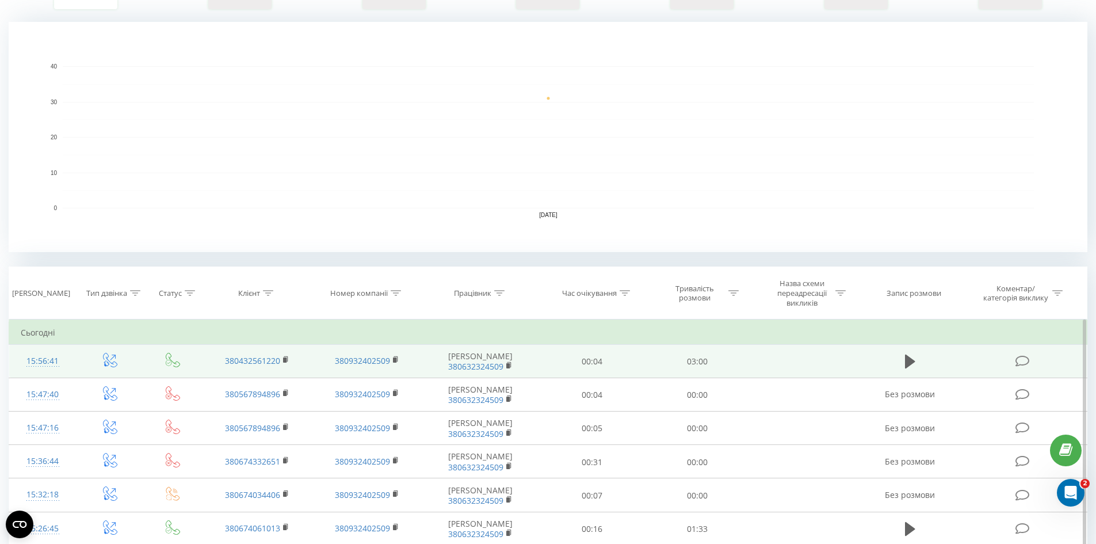 The width and height of the screenshot is (1096, 544). I want to click on text: 20, so click(54, 137).